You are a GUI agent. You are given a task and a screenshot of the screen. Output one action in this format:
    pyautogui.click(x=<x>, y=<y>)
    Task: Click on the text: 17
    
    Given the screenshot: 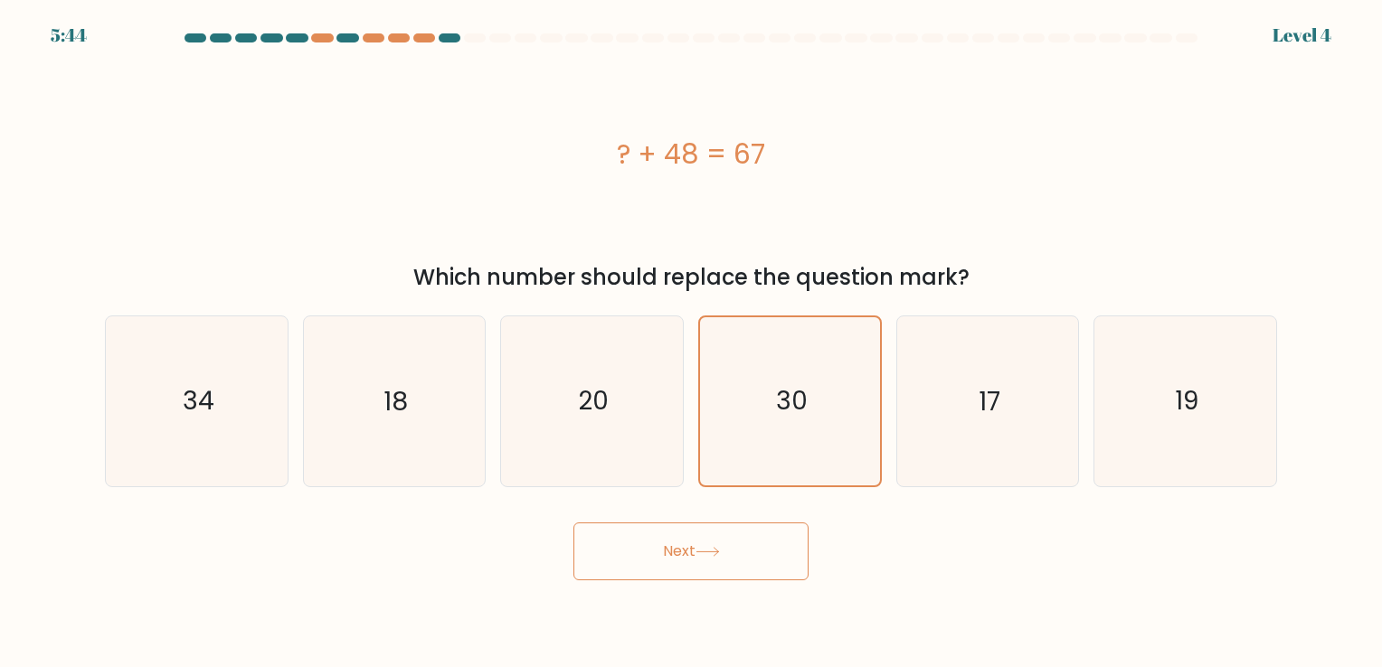 What is the action you would take?
    pyautogui.click(x=989, y=402)
    